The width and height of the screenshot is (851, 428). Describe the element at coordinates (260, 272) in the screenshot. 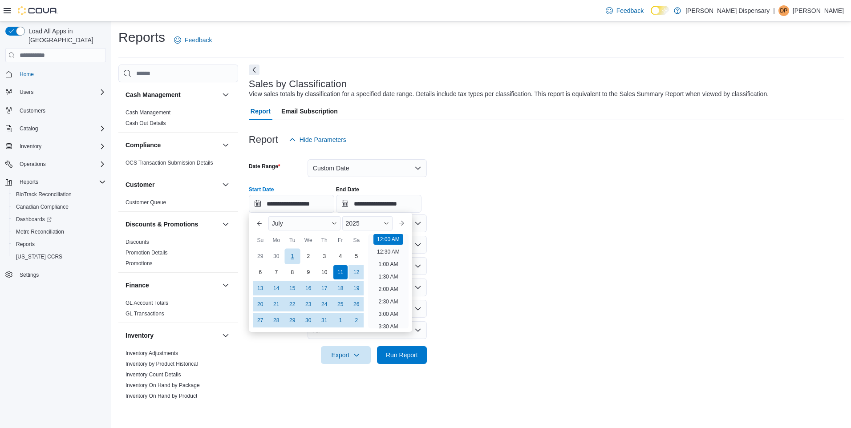

I see `div: day-6` at that location.